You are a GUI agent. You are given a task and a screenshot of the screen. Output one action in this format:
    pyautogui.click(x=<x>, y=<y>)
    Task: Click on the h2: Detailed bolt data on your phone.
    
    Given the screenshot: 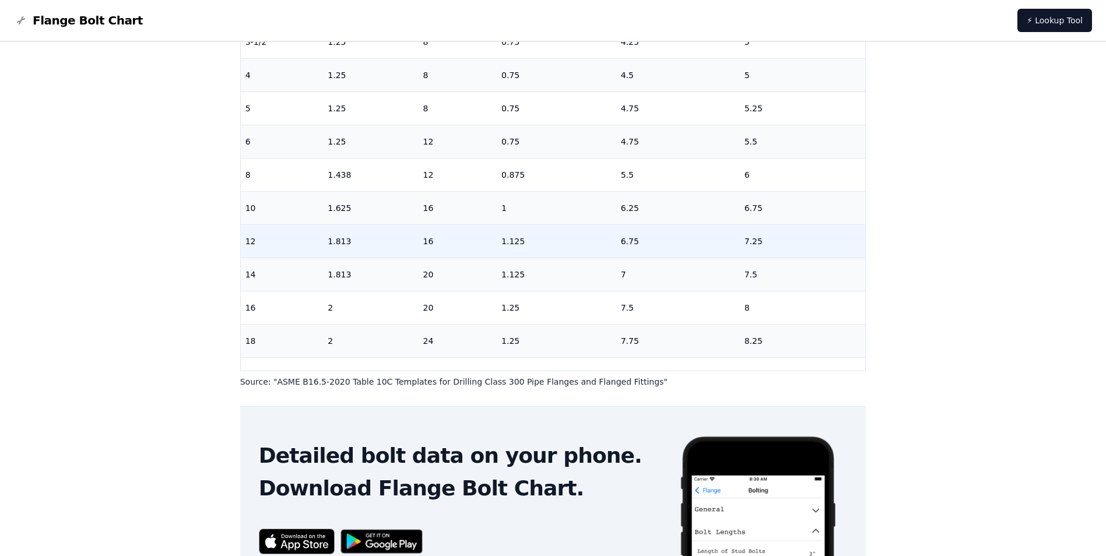 What is the action you would take?
    pyautogui.click(x=460, y=456)
    